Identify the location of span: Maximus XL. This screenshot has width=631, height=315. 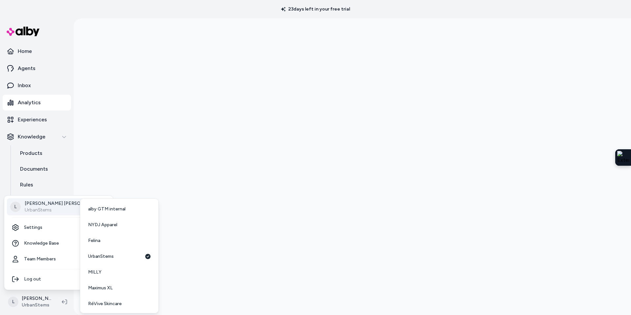
(100, 288).